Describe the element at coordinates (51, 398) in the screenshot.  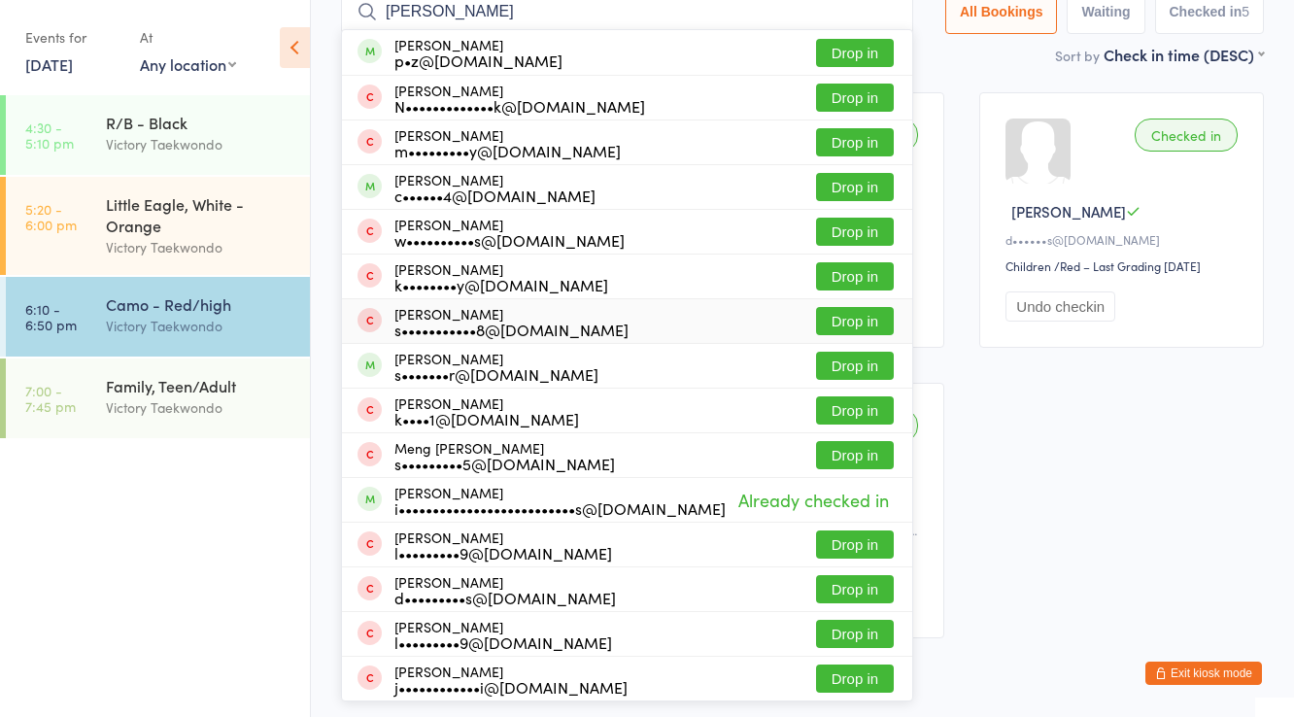
I see `time: 7:00 - 7:45 pm` at that location.